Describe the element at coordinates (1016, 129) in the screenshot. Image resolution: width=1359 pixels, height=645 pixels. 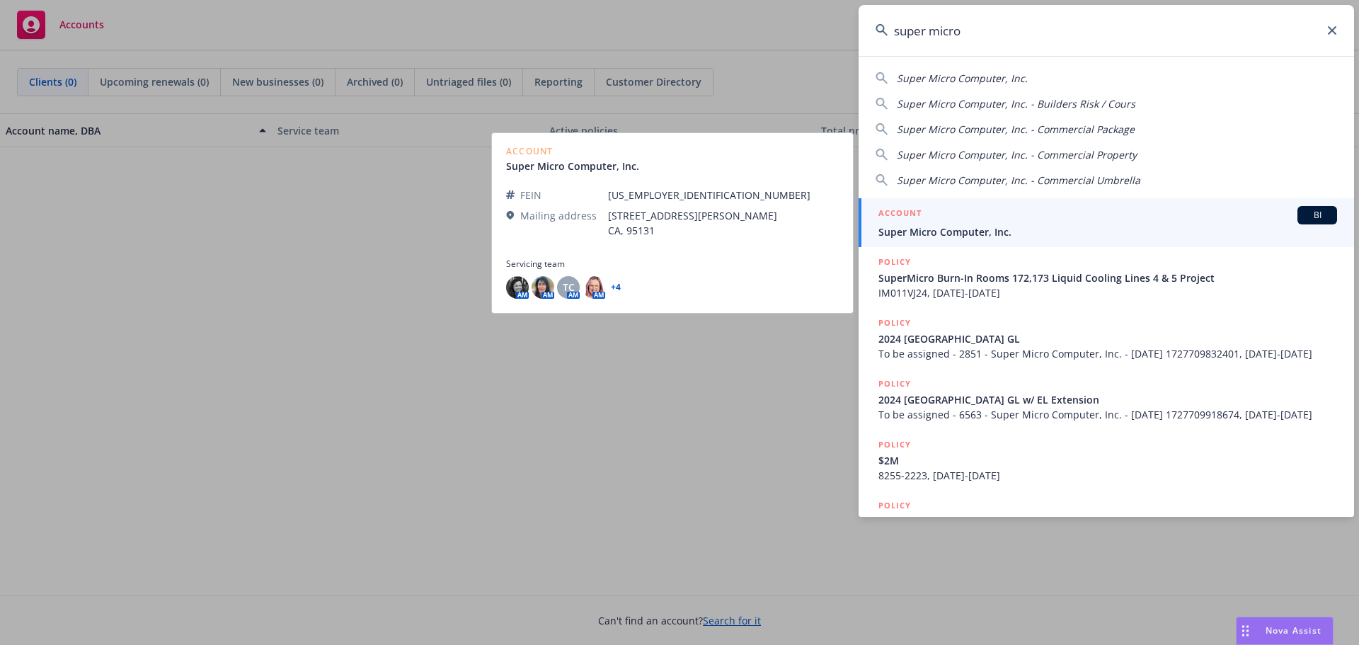
I see `span: Super Micro Computer, Inc. - Commercial Package` at that location.